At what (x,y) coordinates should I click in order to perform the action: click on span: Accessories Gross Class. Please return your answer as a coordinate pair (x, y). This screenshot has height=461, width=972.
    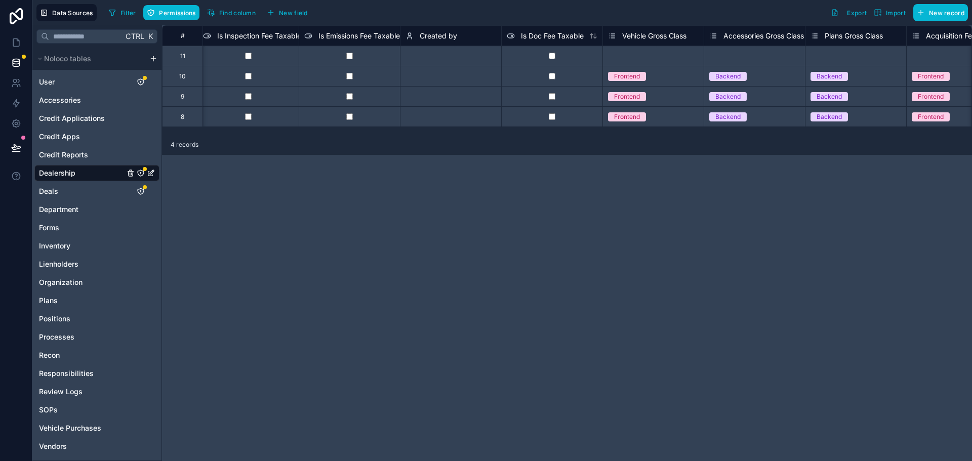
    Looking at the image, I should click on (764, 36).